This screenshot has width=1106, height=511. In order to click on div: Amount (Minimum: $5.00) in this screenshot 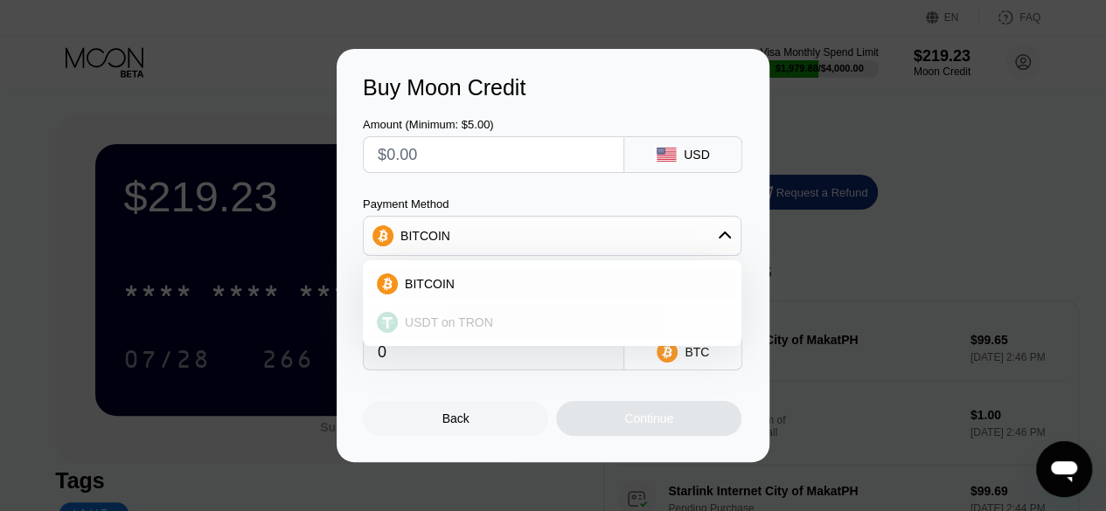, I will do `click(493, 124)`.